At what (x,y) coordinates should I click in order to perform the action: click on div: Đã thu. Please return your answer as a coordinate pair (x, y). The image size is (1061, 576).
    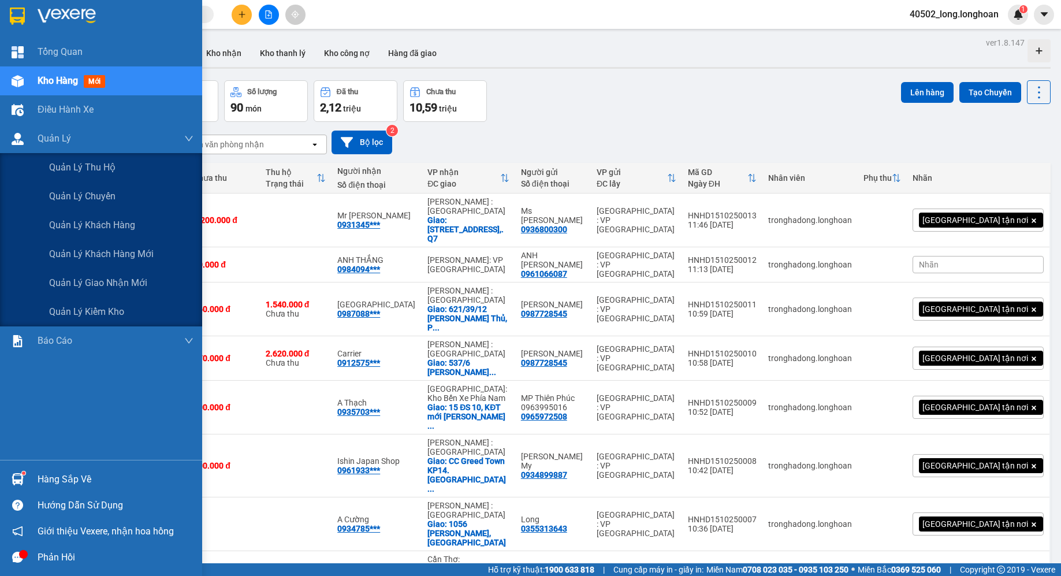
    Looking at the image, I should click on (347, 92).